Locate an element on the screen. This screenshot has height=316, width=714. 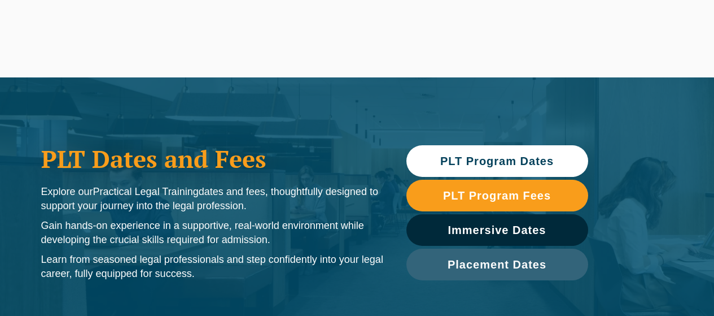
span: Immersive Dates is located at coordinates (497, 230).